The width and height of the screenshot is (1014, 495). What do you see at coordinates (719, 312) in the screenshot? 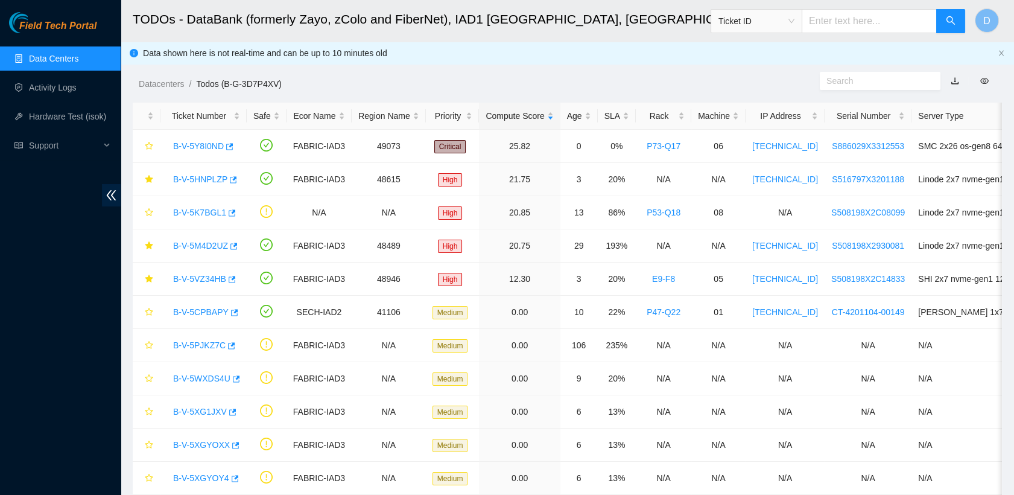
I see `td: 01` at bounding box center [719, 312].